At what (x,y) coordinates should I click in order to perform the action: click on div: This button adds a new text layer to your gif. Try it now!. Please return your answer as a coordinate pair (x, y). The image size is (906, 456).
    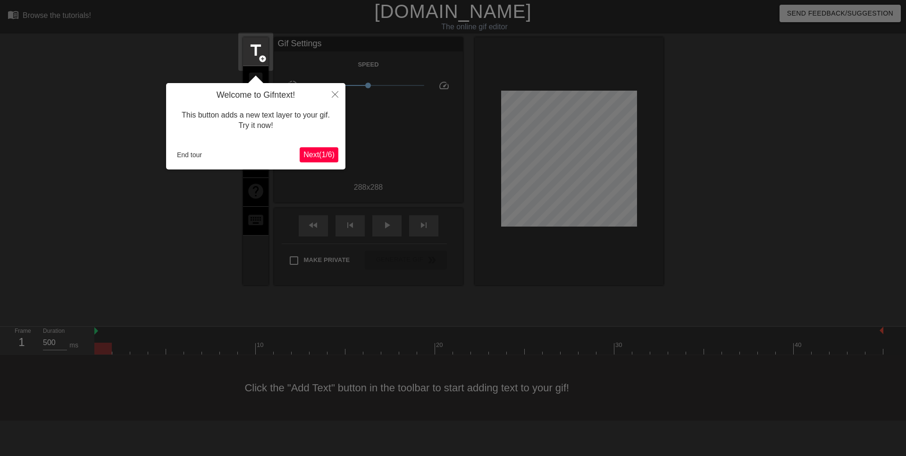
    Looking at the image, I should click on (256, 120).